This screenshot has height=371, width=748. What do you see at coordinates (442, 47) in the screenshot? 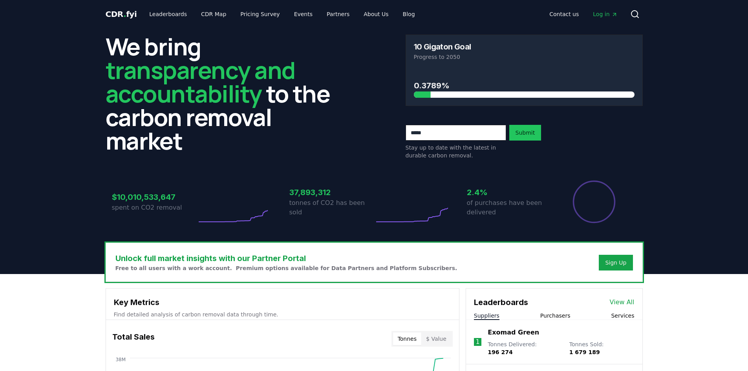
I see `h3: 10 Gigaton Goal` at bounding box center [442, 47].